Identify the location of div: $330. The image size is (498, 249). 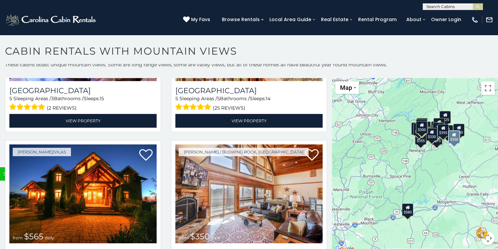
(432, 134).